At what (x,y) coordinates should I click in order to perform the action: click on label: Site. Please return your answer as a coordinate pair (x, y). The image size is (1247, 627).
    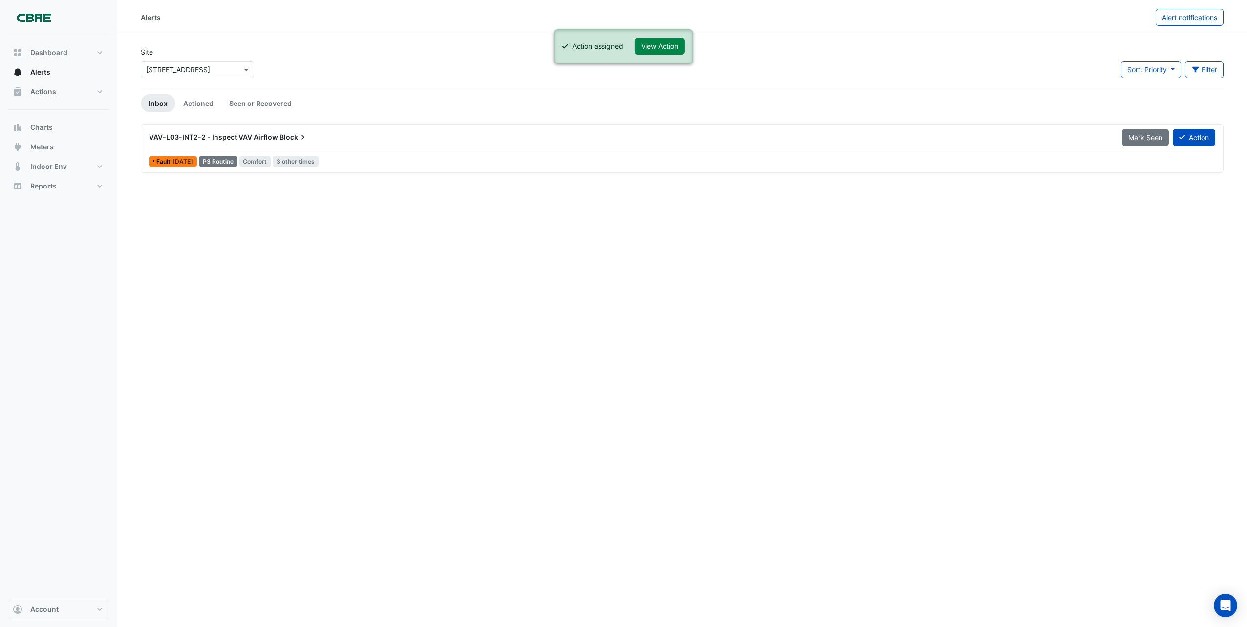
    Looking at the image, I should click on (147, 52).